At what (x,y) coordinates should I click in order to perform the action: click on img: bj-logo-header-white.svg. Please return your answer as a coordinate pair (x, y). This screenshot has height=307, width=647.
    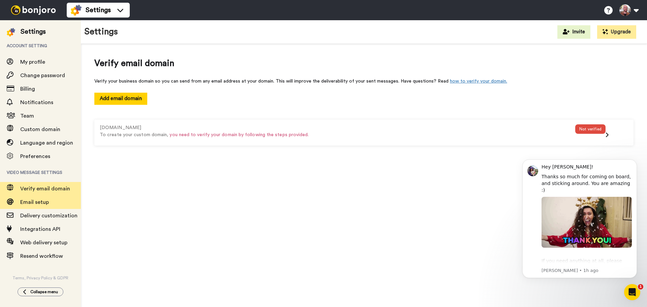
    Looking at the image, I should click on (33, 10).